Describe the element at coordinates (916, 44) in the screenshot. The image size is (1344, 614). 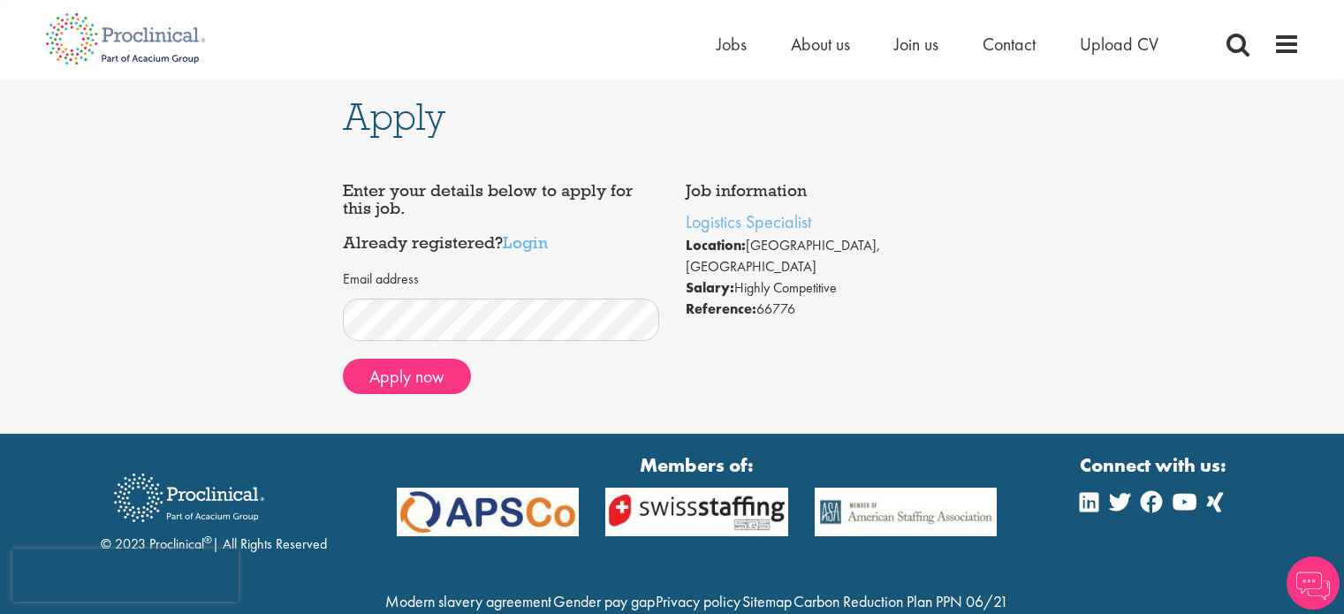
I see `a: Join us` at that location.